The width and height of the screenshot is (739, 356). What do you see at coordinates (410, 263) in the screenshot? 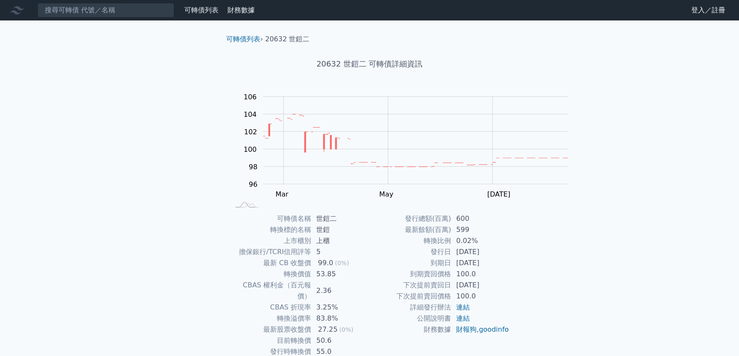
I see `td: 到期日` at bounding box center [410, 263].